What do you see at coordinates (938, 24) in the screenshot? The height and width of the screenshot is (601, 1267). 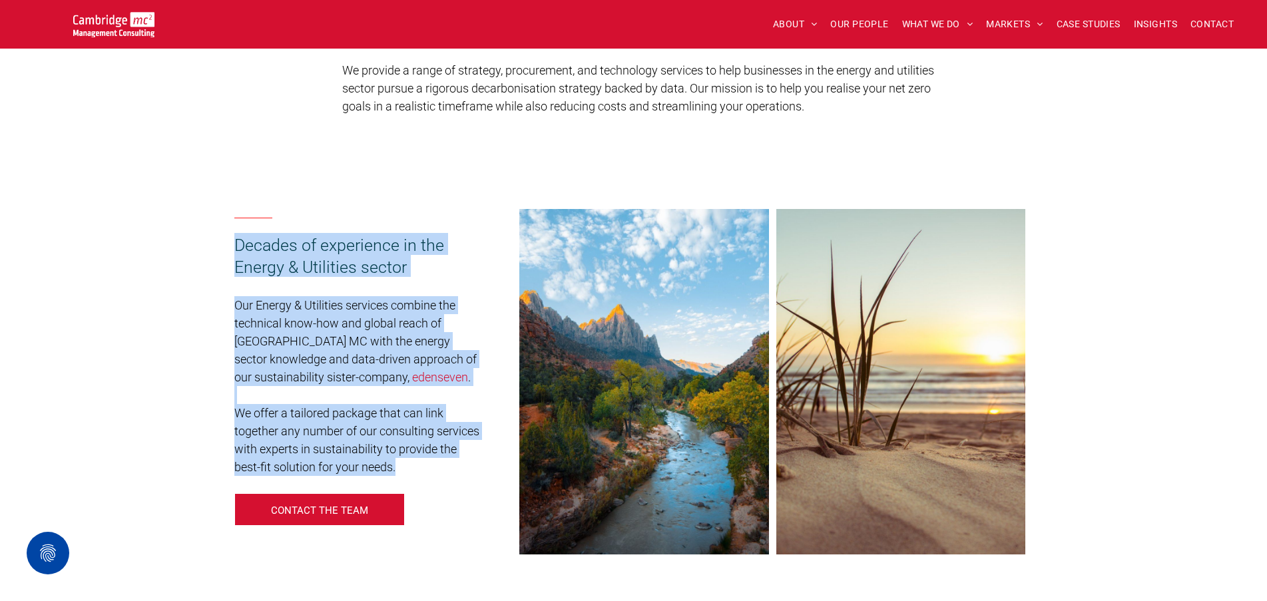 I see `a: WHAT WE DO` at bounding box center [938, 24].